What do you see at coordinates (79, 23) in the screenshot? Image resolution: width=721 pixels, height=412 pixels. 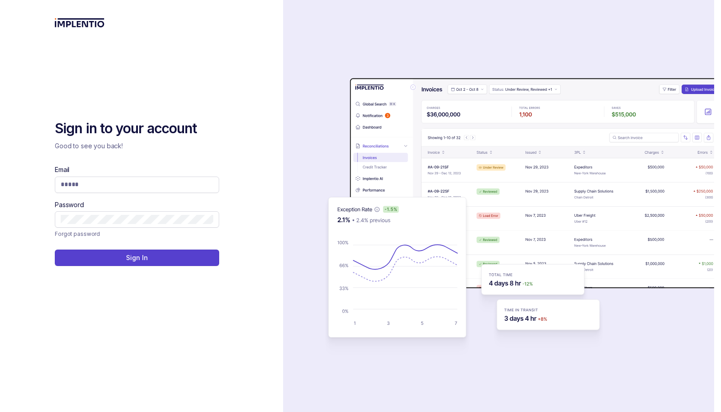 I see `img: logo` at bounding box center [79, 23].